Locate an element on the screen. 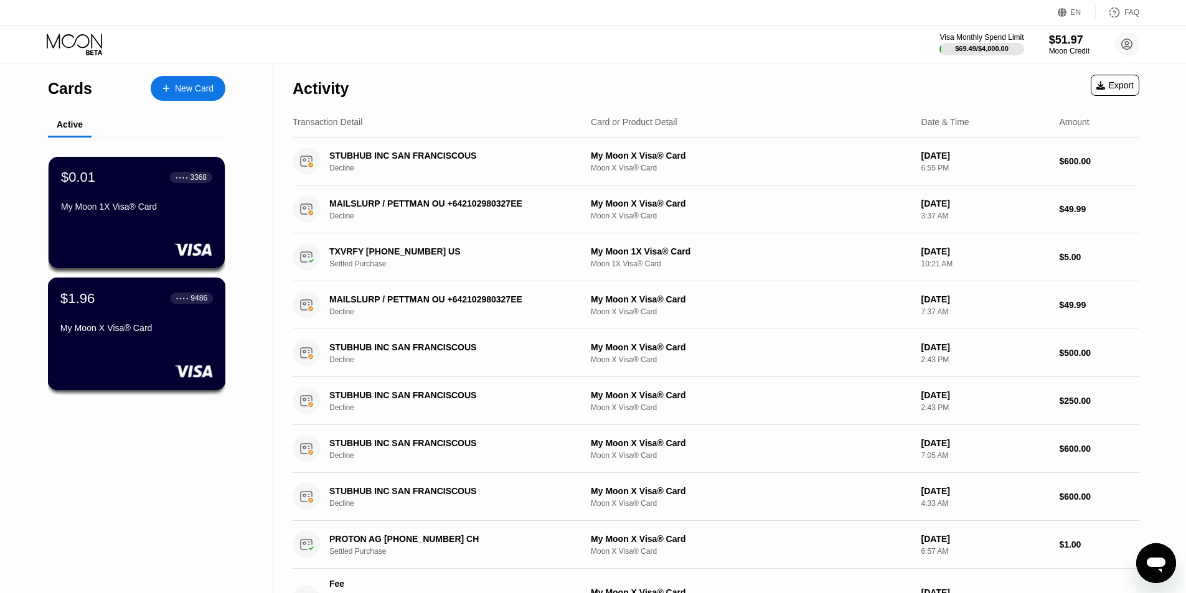  div: 3:37 AM is located at coordinates (986, 216).